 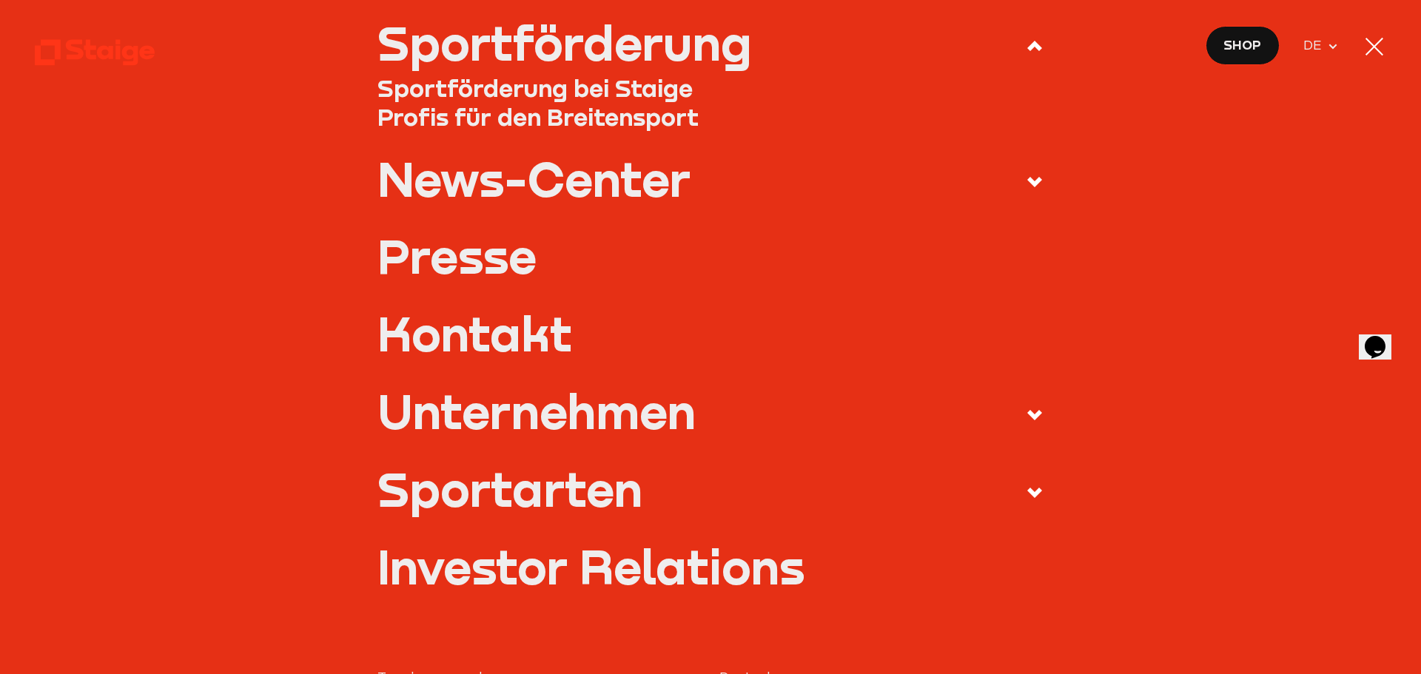 What do you see at coordinates (711, 117) in the screenshot?
I see `a: Profis für den Breitensport` at bounding box center [711, 117].